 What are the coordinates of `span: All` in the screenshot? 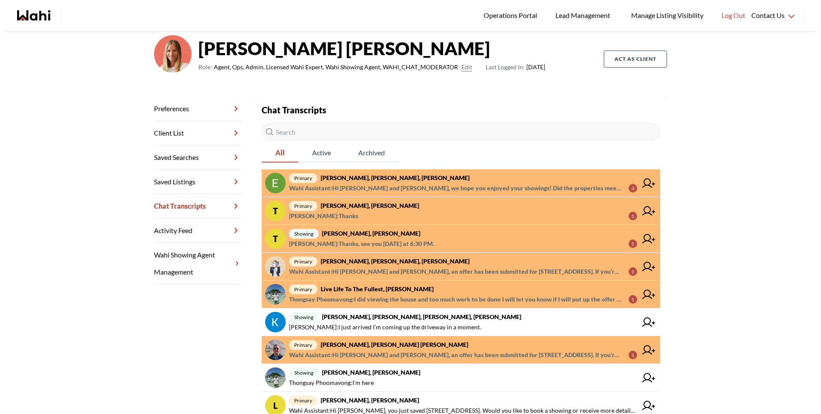 It's located at (280, 153).